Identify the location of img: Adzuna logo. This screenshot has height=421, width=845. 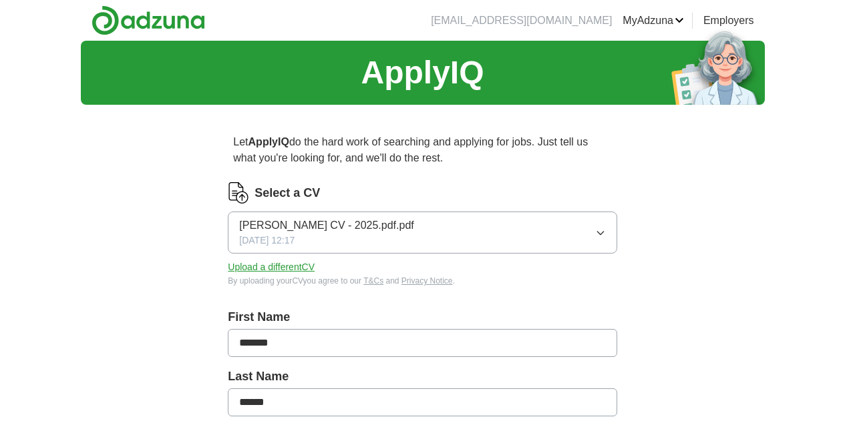
(148, 20).